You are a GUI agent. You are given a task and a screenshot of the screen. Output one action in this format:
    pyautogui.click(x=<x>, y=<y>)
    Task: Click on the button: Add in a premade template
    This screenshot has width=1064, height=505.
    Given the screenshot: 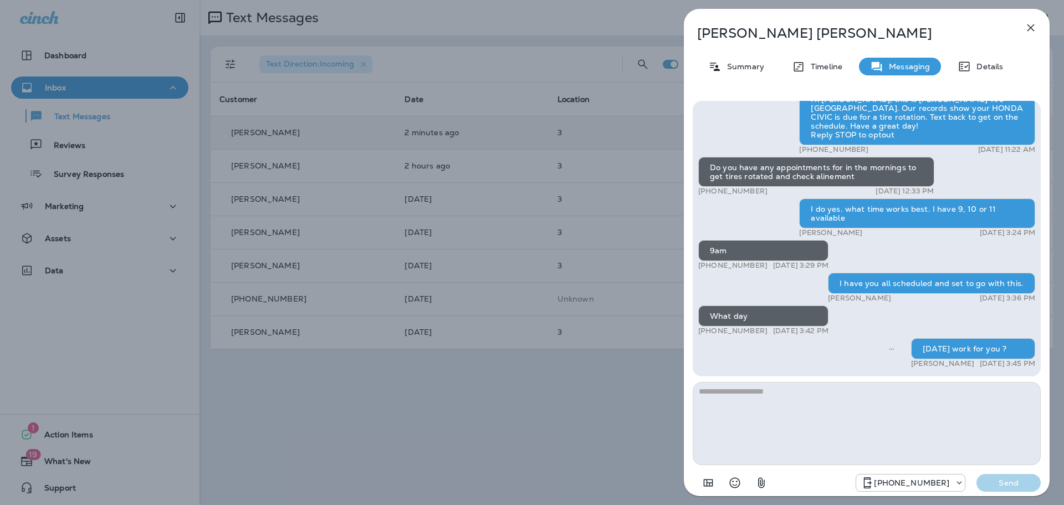 What is the action you would take?
    pyautogui.click(x=708, y=483)
    